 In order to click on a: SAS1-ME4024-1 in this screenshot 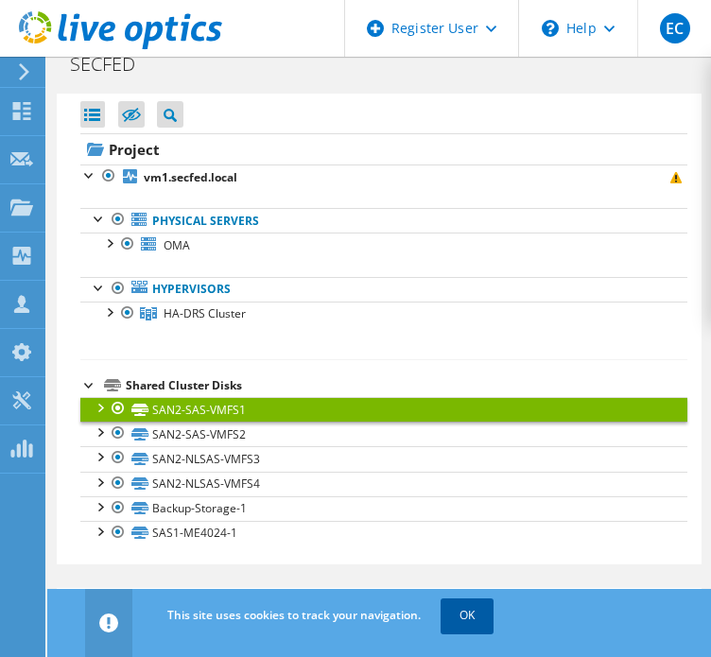, I will do `click(384, 533)`.